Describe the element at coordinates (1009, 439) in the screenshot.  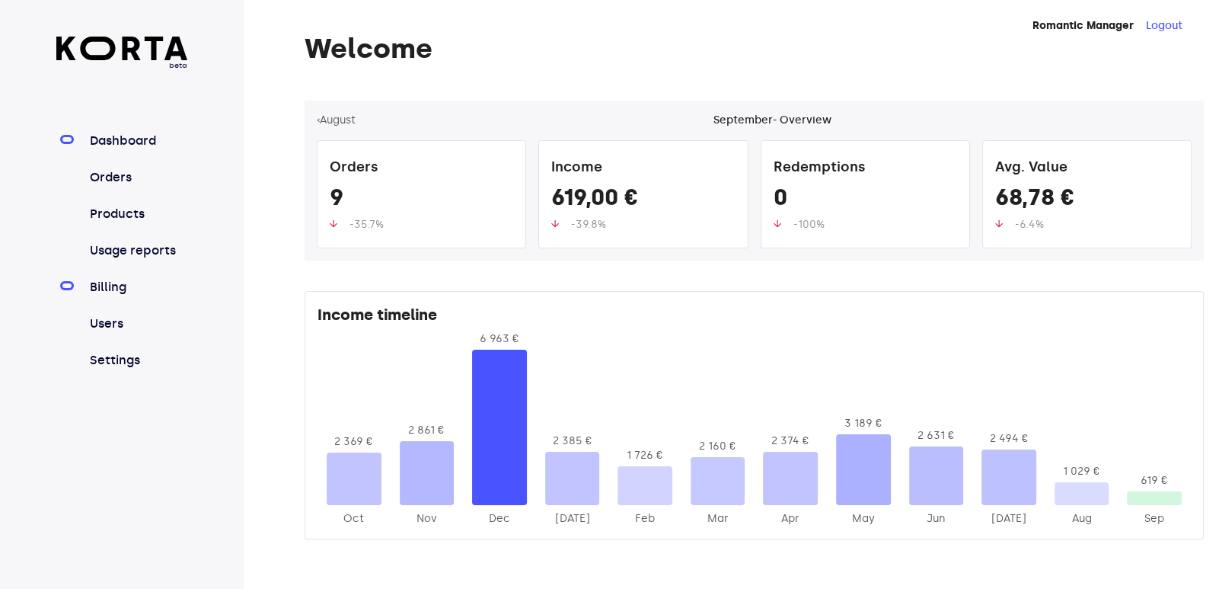
I see `div: 2 494 €` at that location.